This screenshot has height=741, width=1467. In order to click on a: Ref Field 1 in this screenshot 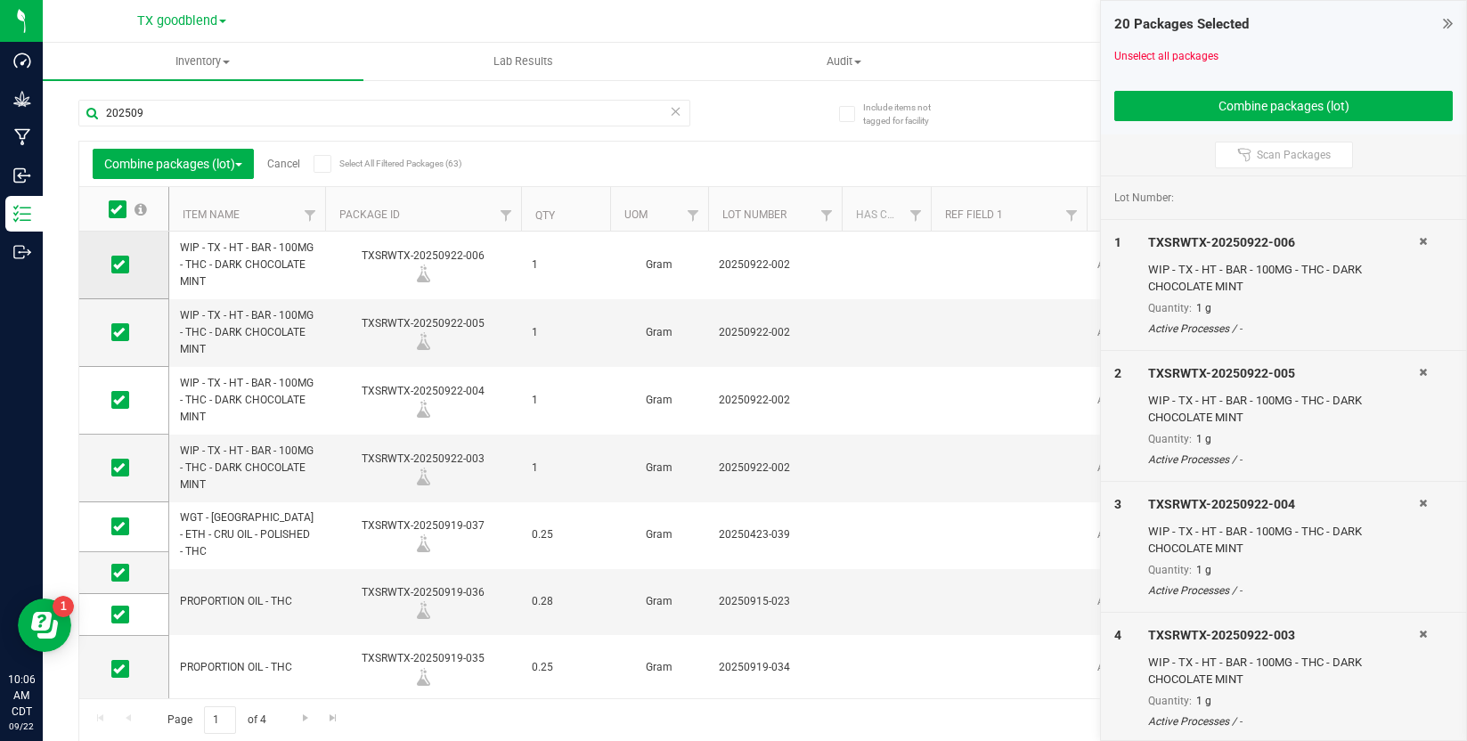, I will do `click(973, 215)`.